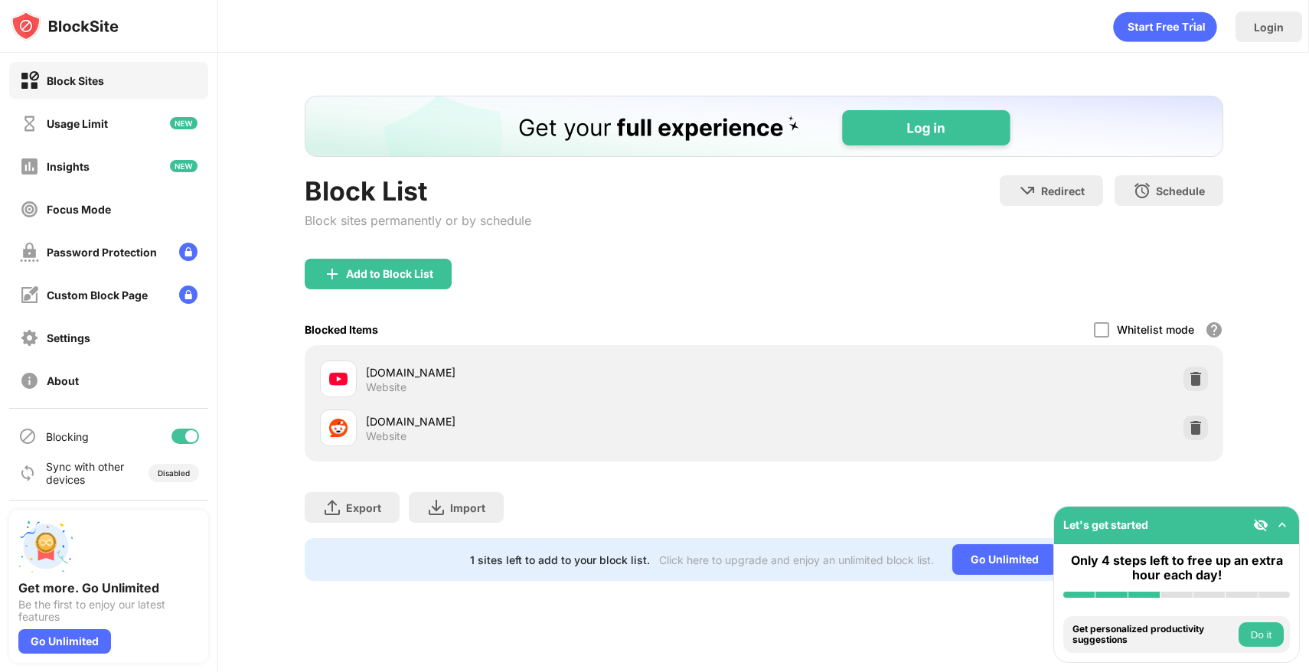  Describe the element at coordinates (63, 381) in the screenshot. I see `div: About` at that location.